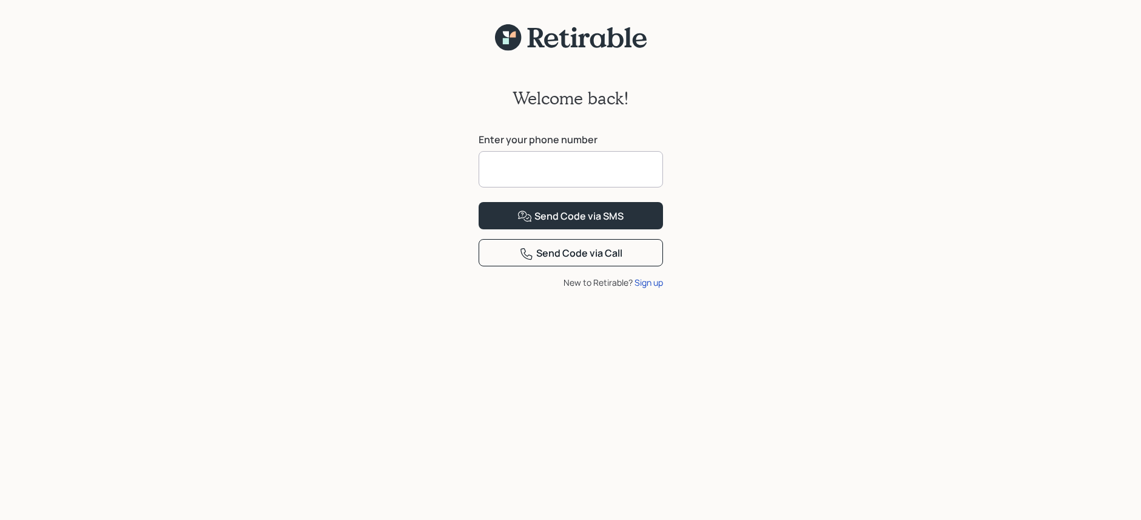  I want to click on button: Send Code via SMS, so click(571, 215).